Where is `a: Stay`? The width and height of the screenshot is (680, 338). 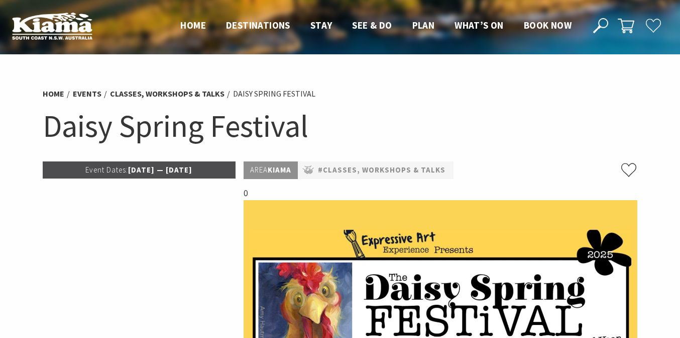
a: Stay is located at coordinates (322, 26).